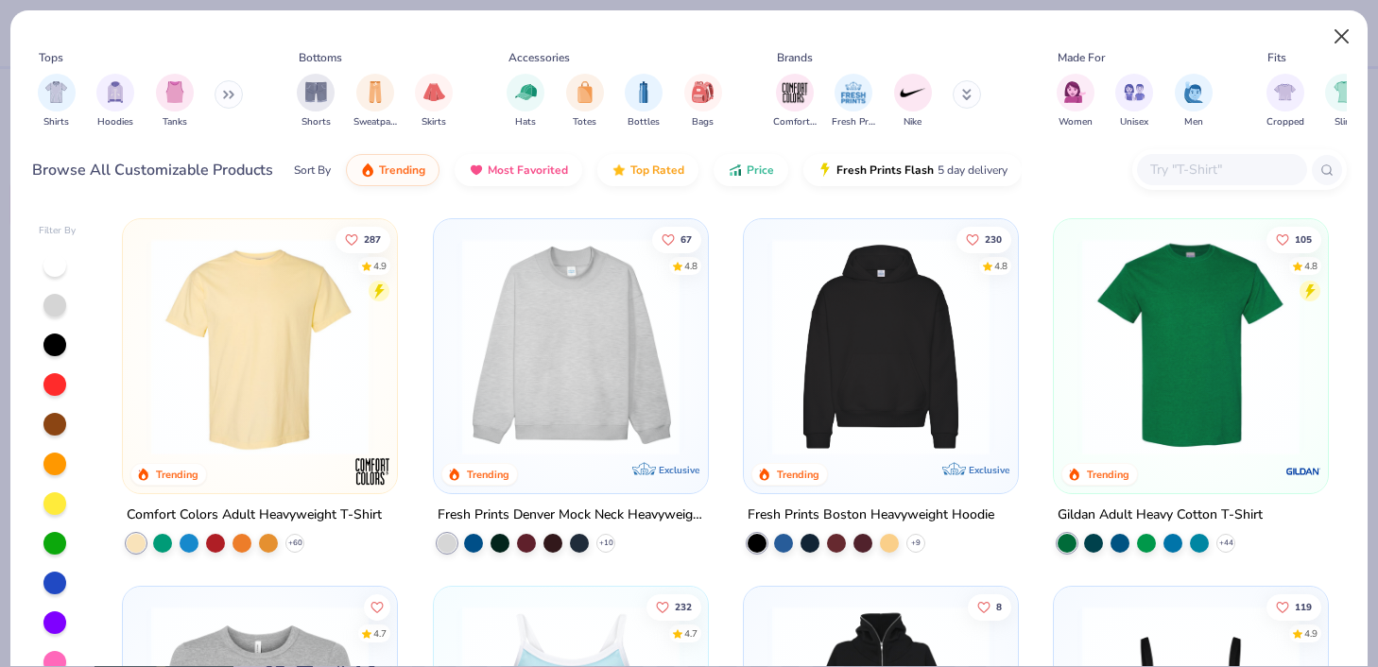 The image size is (1378, 667). Describe the element at coordinates (1285, 101) in the screenshot. I see `div: filter for Cropped` at that location.